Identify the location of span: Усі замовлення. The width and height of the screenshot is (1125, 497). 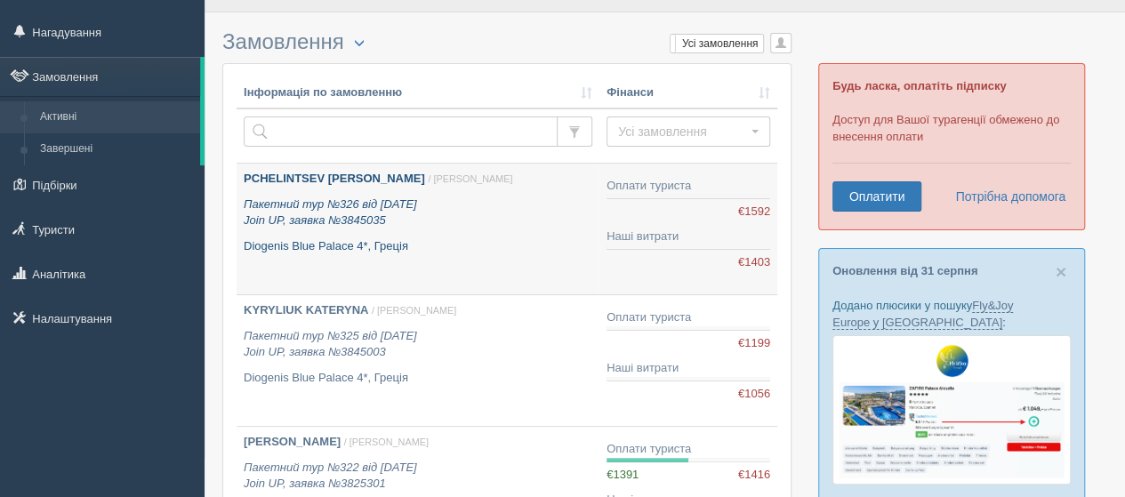
(682, 132).